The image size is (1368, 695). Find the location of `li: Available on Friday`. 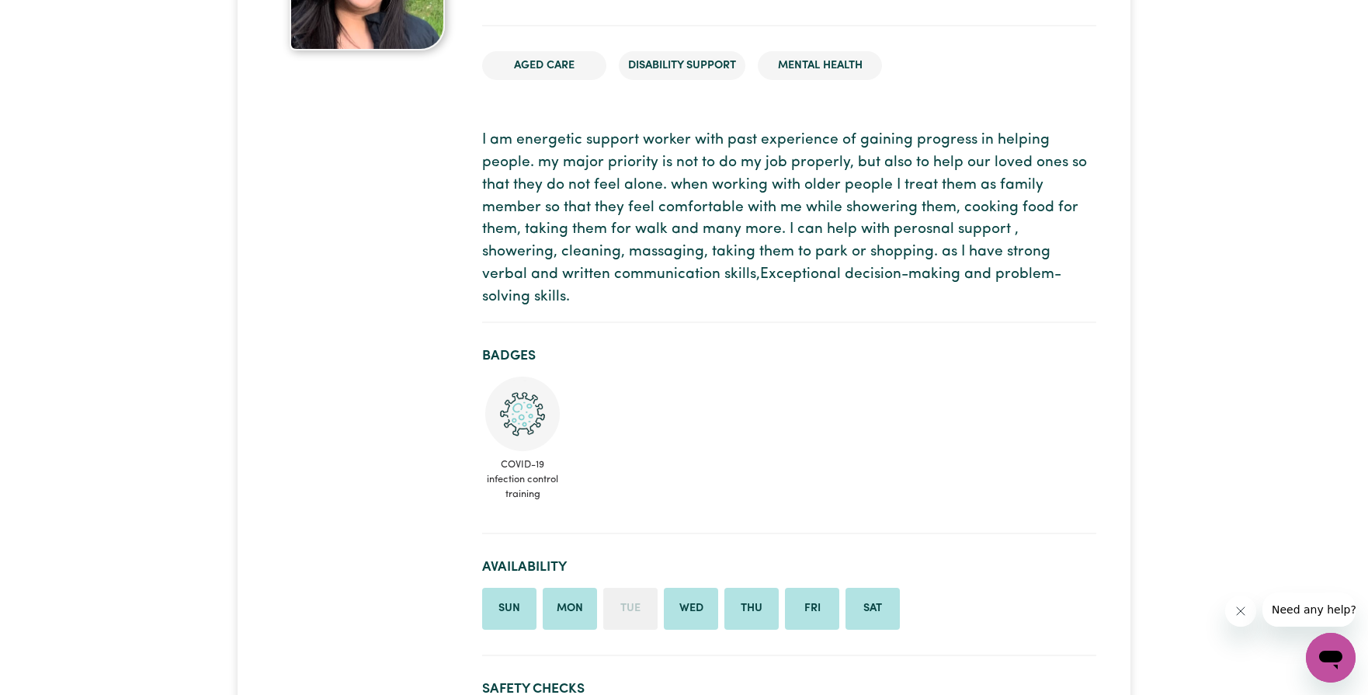

li: Available on Friday is located at coordinates (812, 609).